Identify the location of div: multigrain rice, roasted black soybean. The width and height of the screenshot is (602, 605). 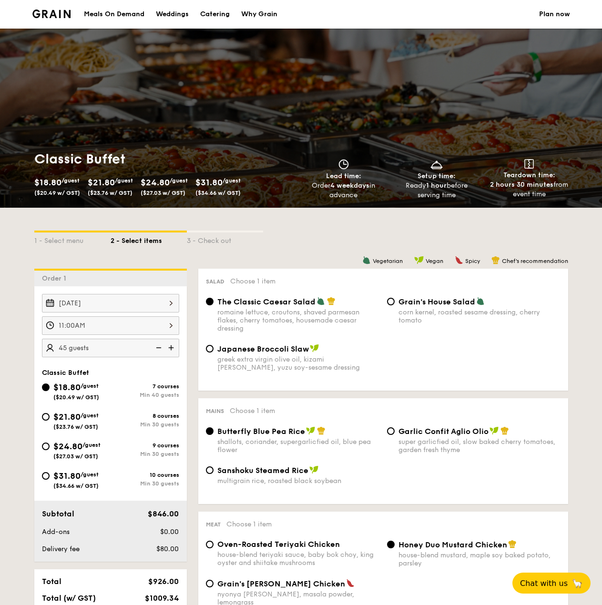
(298, 481).